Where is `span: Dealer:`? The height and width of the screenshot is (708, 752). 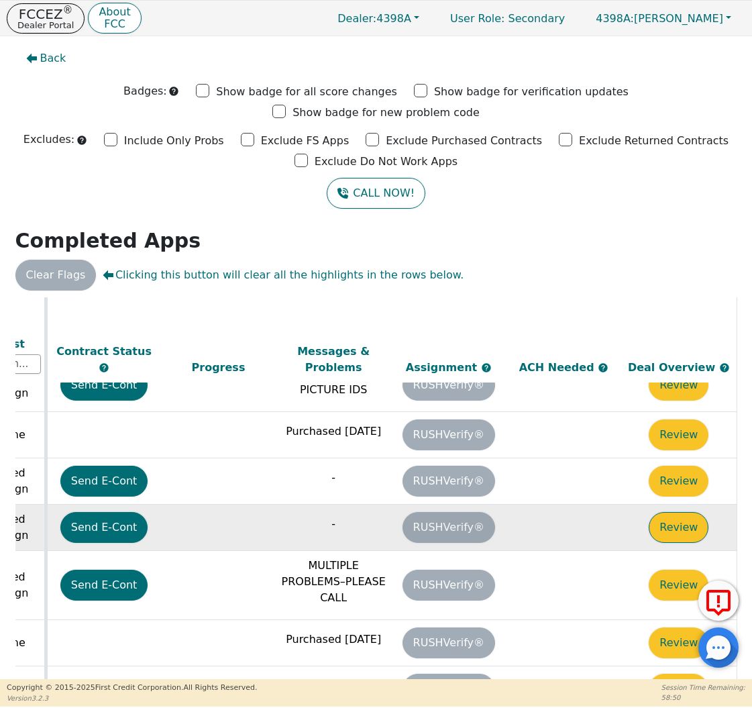
span: Dealer: is located at coordinates (357, 18).